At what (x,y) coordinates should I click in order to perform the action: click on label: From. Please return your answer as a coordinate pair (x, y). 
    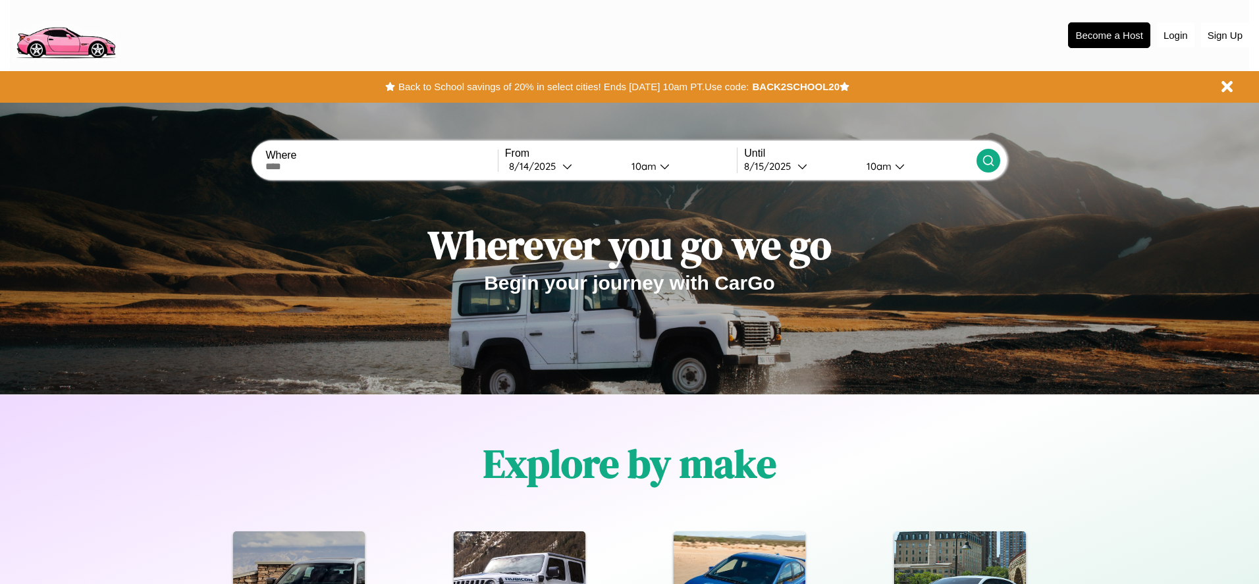
    Looking at the image, I should click on (621, 153).